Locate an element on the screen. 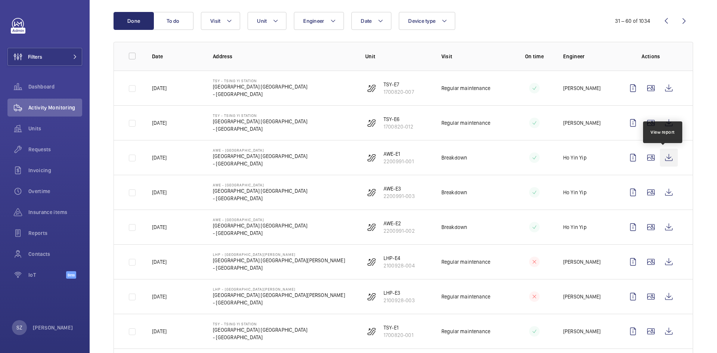 This screenshot has height=353, width=717. span: IoT is located at coordinates (47, 275).